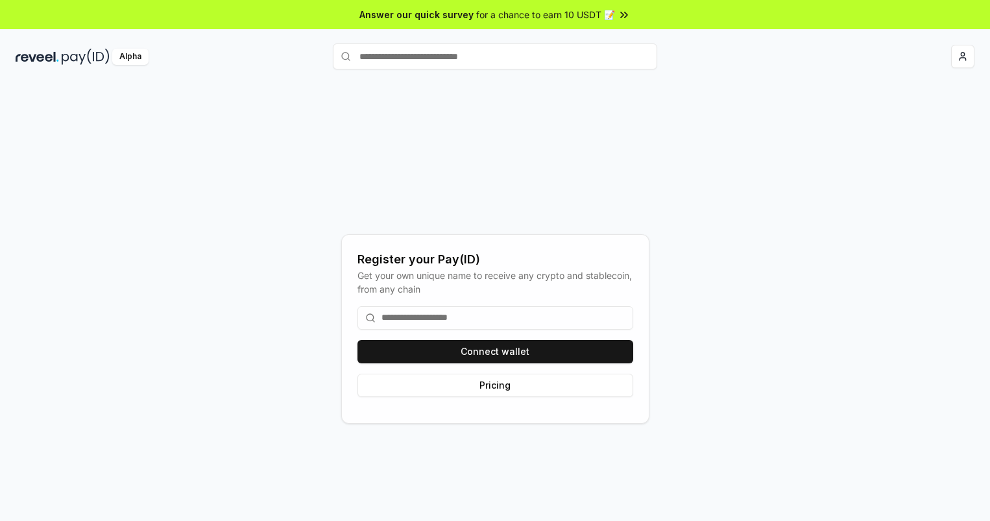 The image size is (990, 521). What do you see at coordinates (495, 282) in the screenshot?
I see `div: Get your own unique name to receive any crypto and stablecoin, from any chain` at bounding box center [495, 282].